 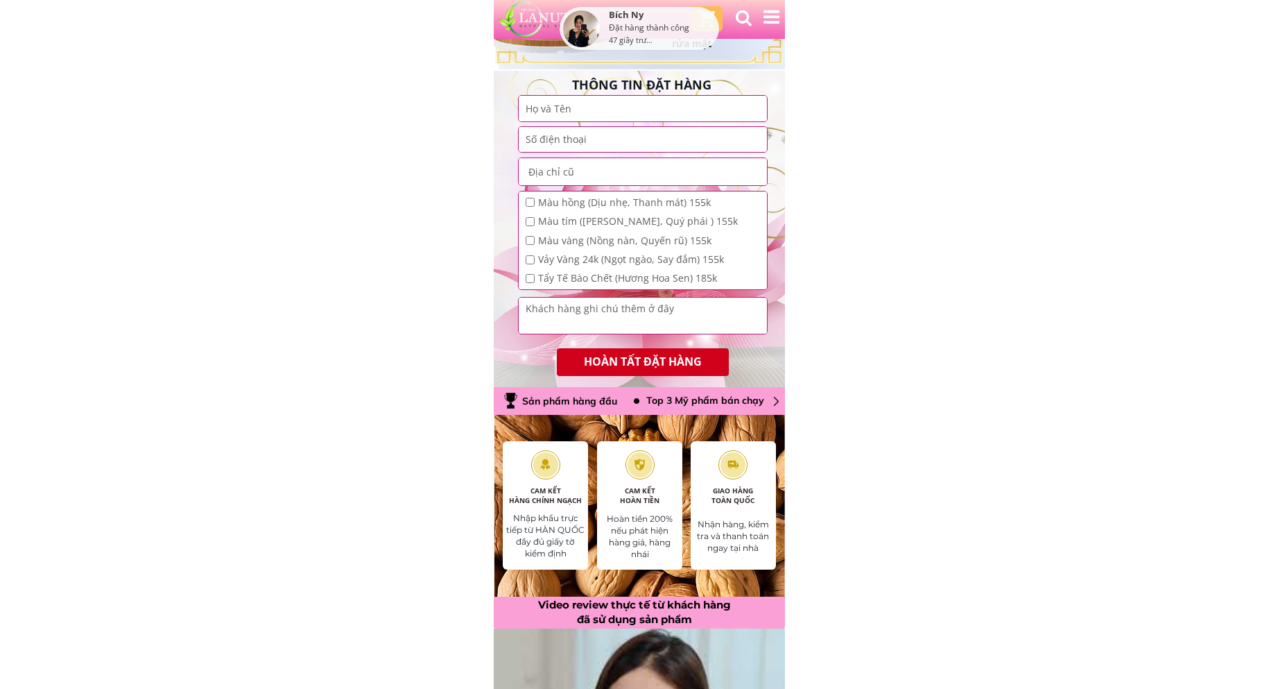 I want to click on div: Đặt hàng thành công, so click(x=662, y=28).